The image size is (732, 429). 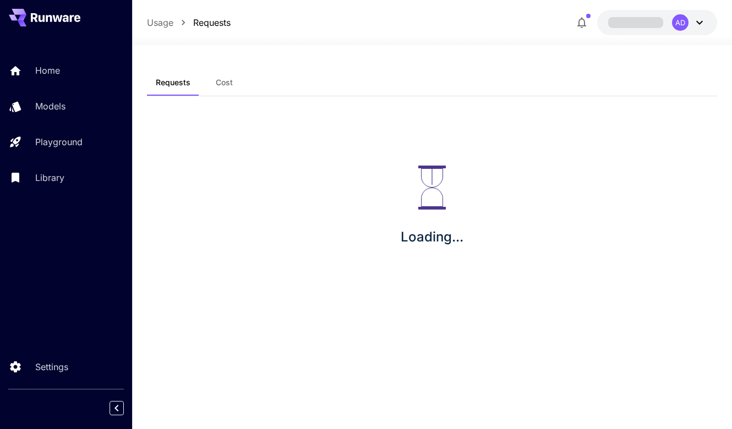 What do you see at coordinates (212, 23) in the screenshot?
I see `a: Requests` at bounding box center [212, 23].